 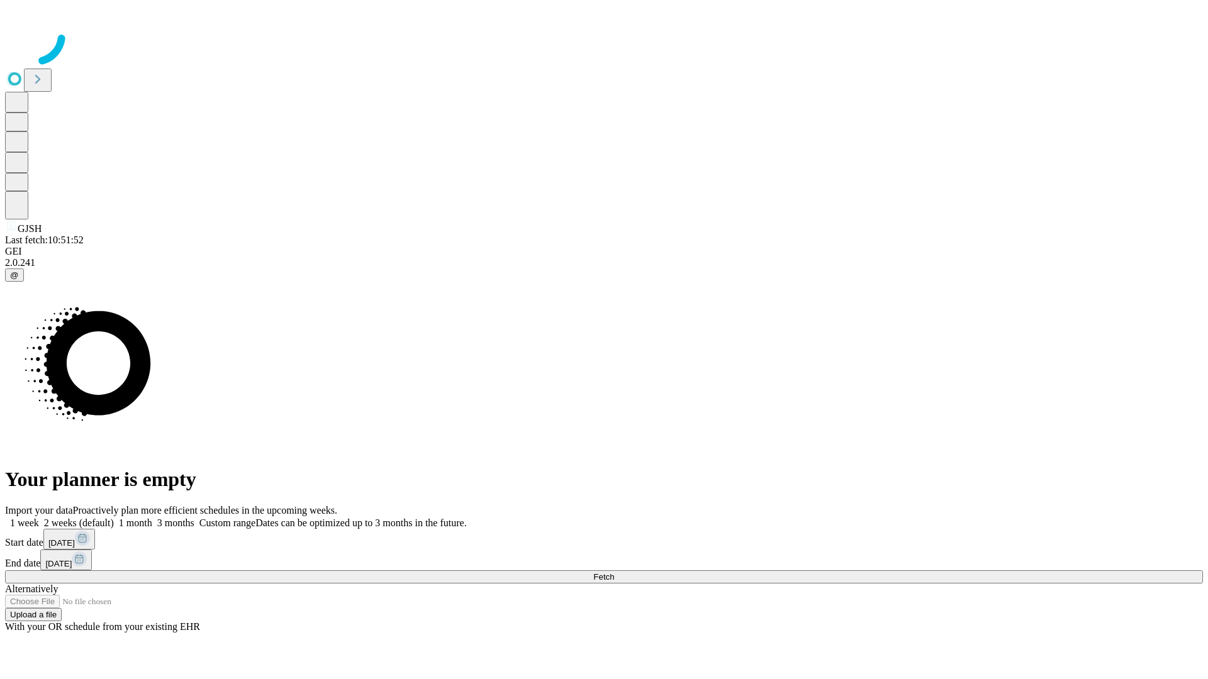 What do you see at coordinates (30, 228) in the screenshot?
I see `span: GJSH` at bounding box center [30, 228].